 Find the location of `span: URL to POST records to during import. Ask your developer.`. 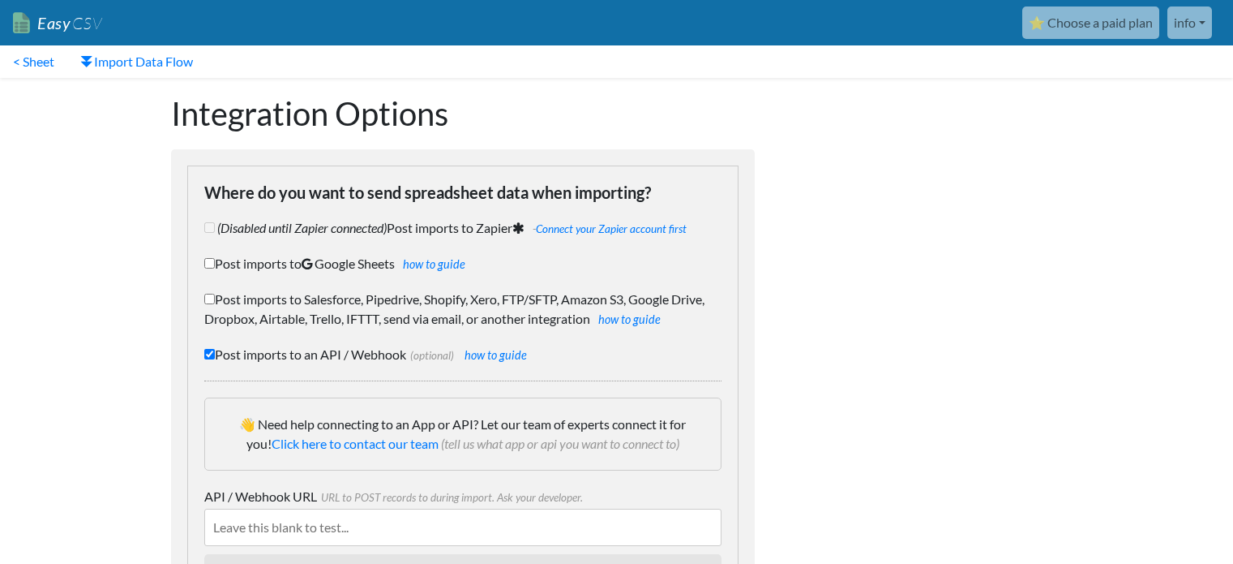

span: URL to POST records to during import. Ask your developer. is located at coordinates (450, 497).